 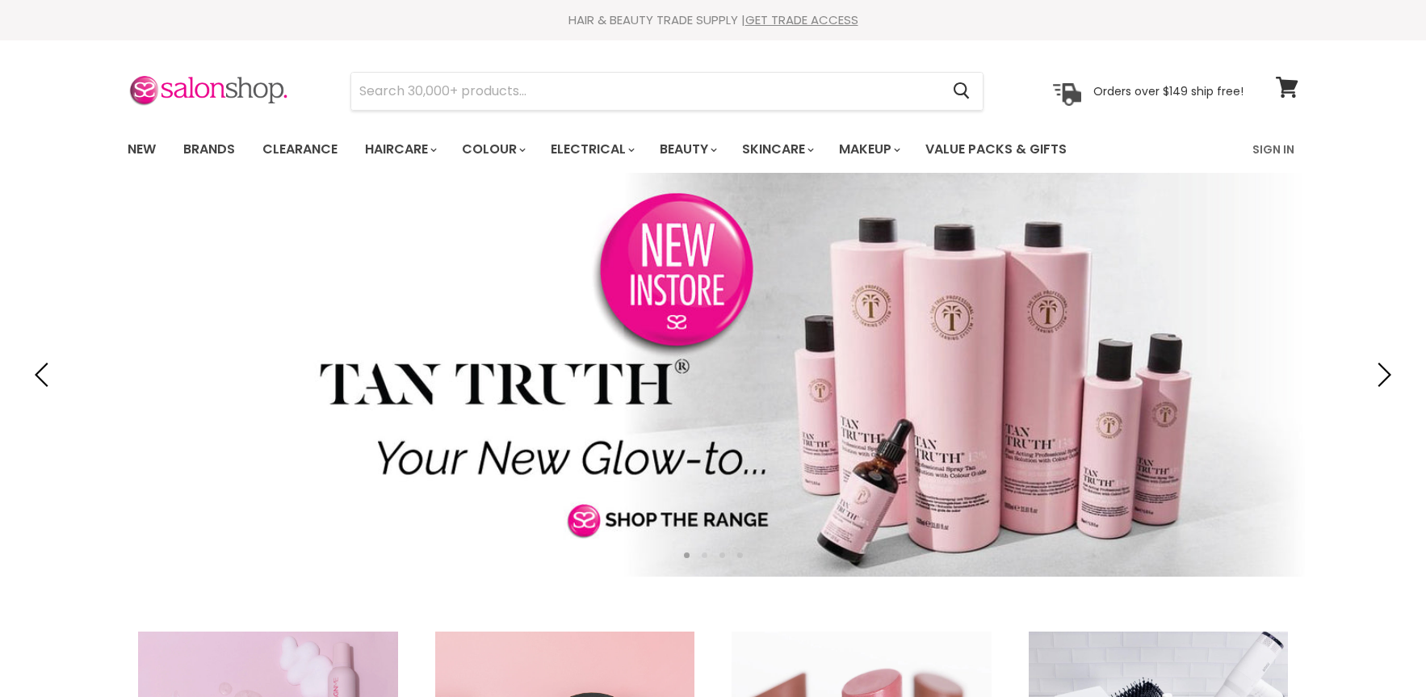 What do you see at coordinates (1273, 149) in the screenshot?
I see `a: Sign In` at bounding box center [1273, 149].